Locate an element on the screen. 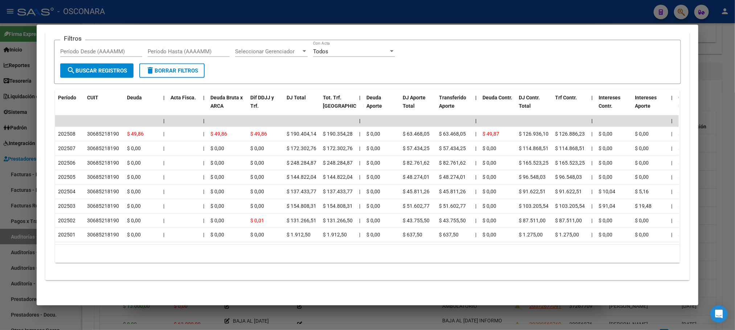 The height and width of the screenshot is (330, 735). datatable-header-cell: Deuda Contr. is located at coordinates (498, 106).